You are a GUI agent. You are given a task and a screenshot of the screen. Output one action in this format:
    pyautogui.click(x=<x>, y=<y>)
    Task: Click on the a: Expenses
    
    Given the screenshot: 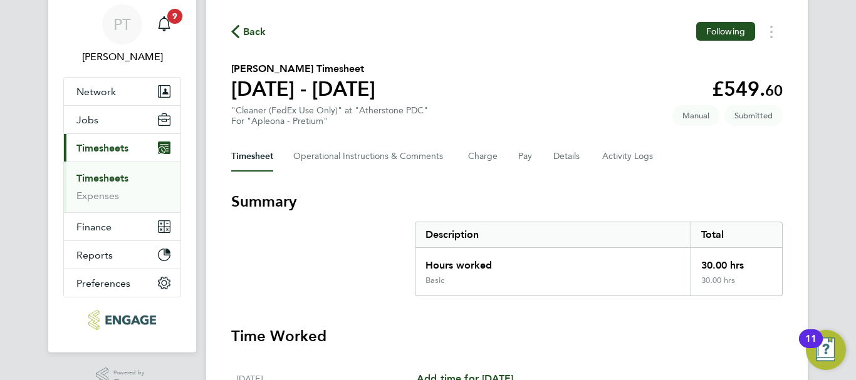 What is the action you would take?
    pyautogui.click(x=98, y=196)
    